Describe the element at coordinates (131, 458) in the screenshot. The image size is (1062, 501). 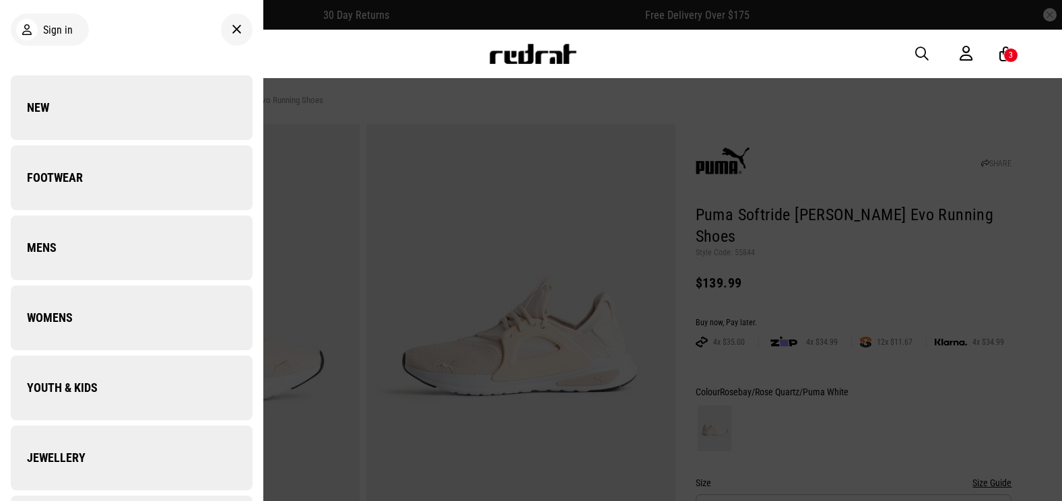
I see `a: Jewellery Company` at that location.